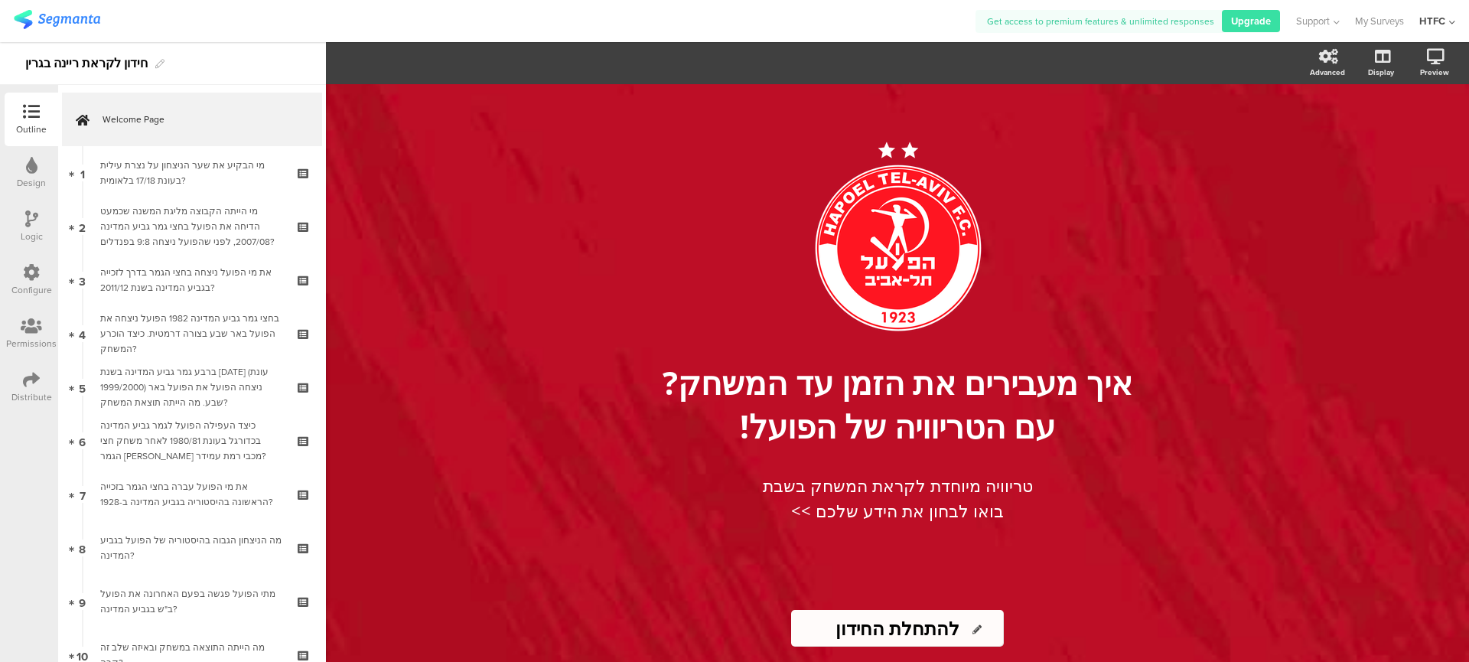 Image resolution: width=1469 pixels, height=662 pixels. I want to click on a: 4 בחצי גמר גביע המדינה 1982 הפועל ניצחה את הפועל באר שבע בצורה דרמטית. כיצד הוכרע המשחק?, so click(192, 334).